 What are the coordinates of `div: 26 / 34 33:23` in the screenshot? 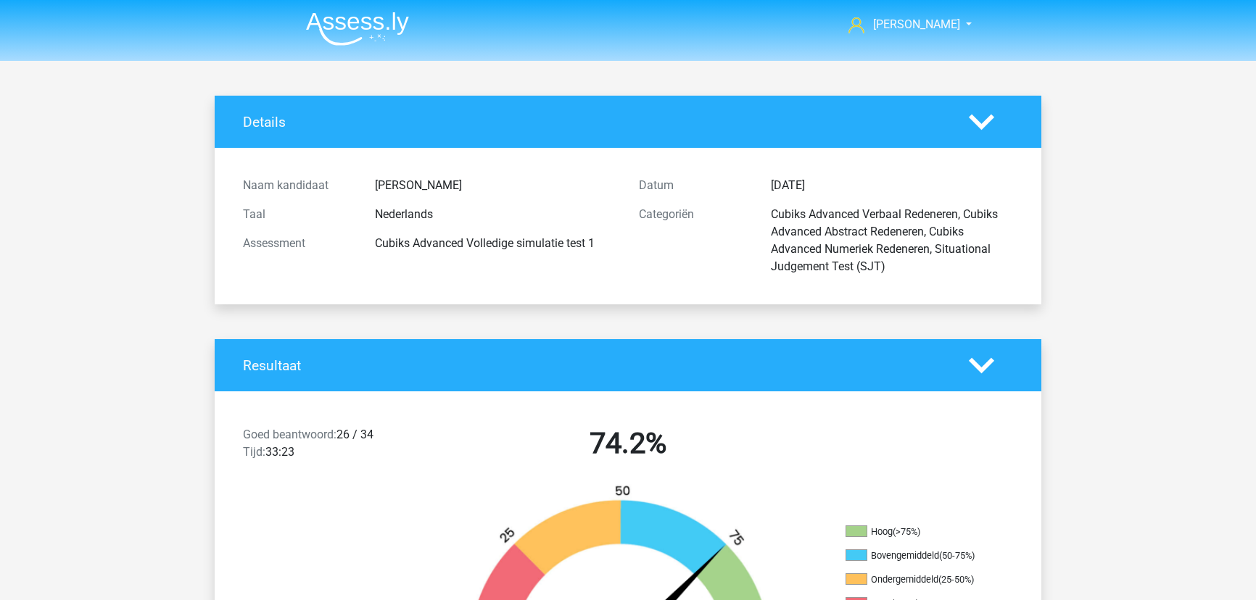 It's located at (331, 447).